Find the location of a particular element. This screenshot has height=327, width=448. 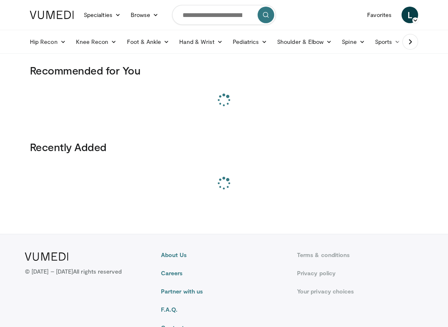

a: Foot & Ankle is located at coordinates (148, 42).